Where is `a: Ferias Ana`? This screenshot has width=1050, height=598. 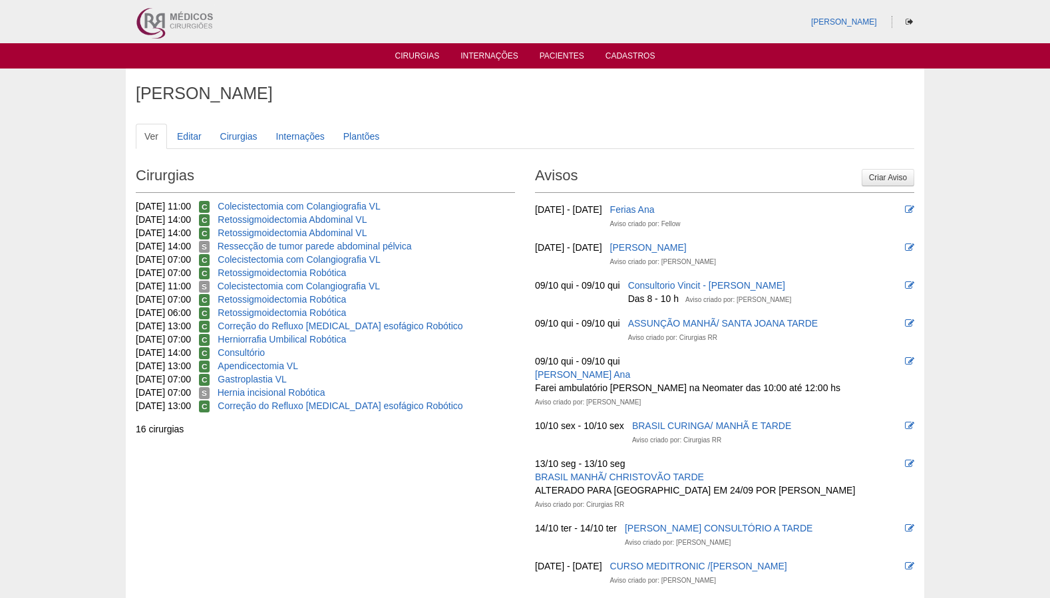 a: Ferias Ana is located at coordinates (632, 210).